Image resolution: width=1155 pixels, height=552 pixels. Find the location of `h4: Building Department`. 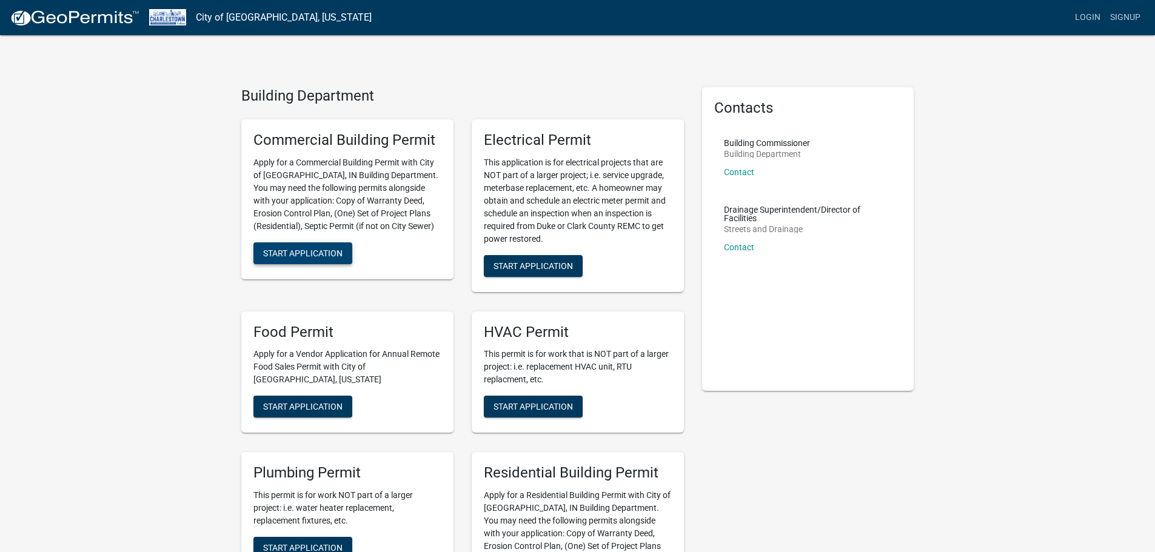

h4: Building Department is located at coordinates (463, 96).